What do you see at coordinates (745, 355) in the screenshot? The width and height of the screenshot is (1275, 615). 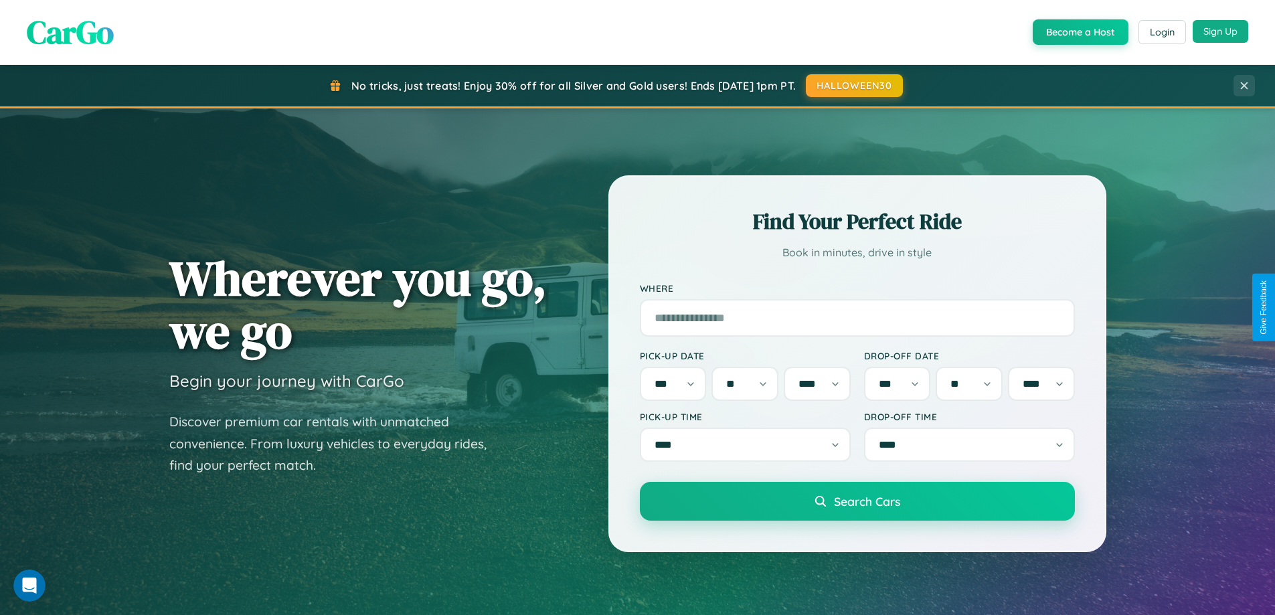 I see `label: Pick-up Date` at bounding box center [745, 355].